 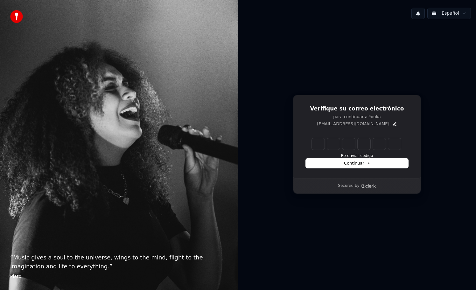 What do you see at coordinates (368, 186) in the screenshot?
I see `a: Clerk logo` at bounding box center [368, 186].